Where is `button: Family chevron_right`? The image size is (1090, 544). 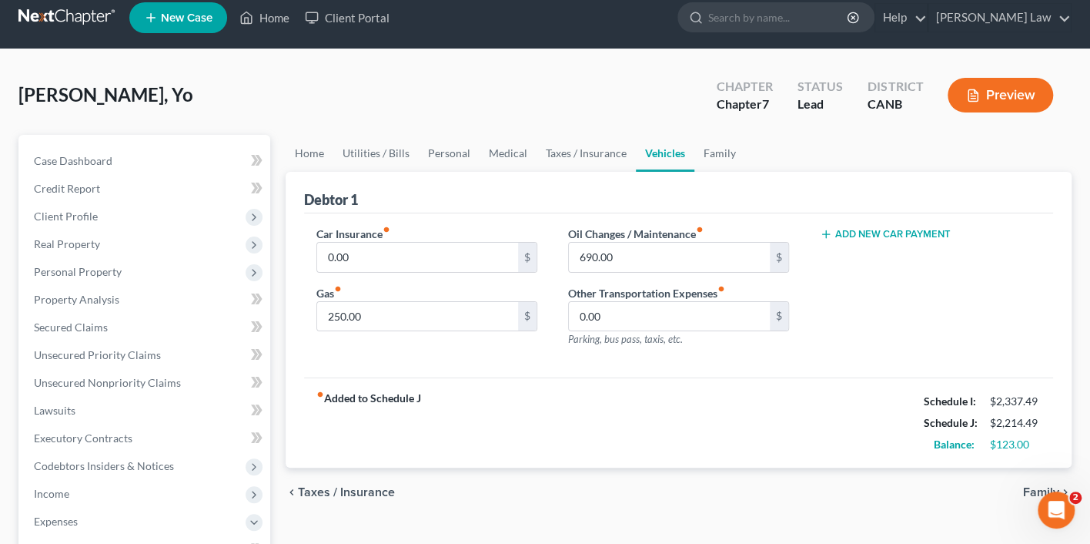 button: Family chevron_right is located at coordinates (1047, 492).